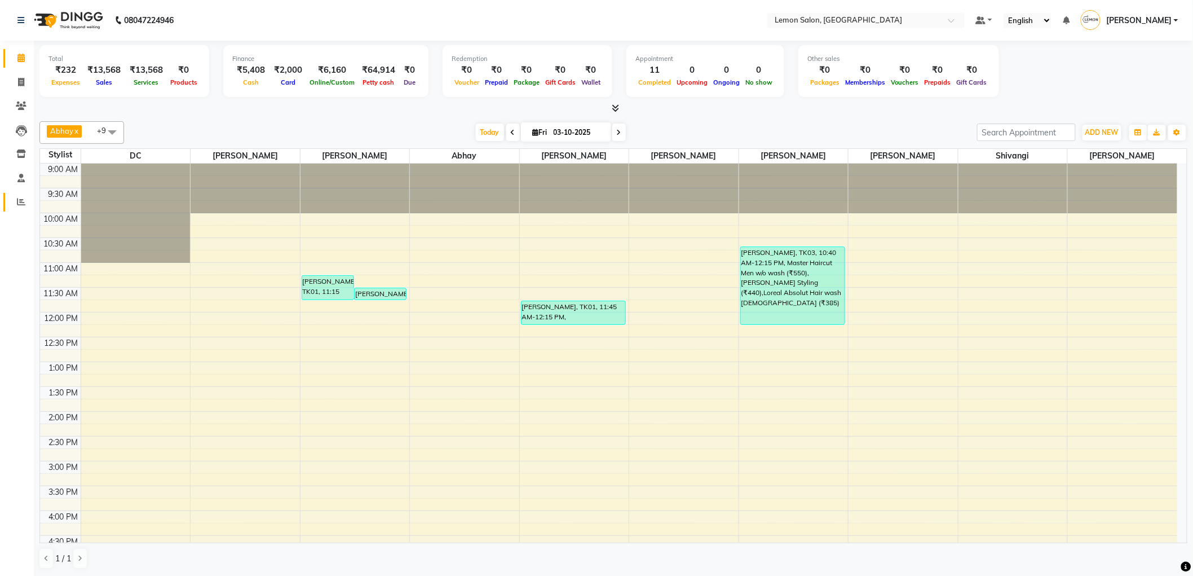 Image resolution: width=1193 pixels, height=576 pixels. Describe the element at coordinates (1102, 132) in the screenshot. I see `button: ADD NEW` at that location.